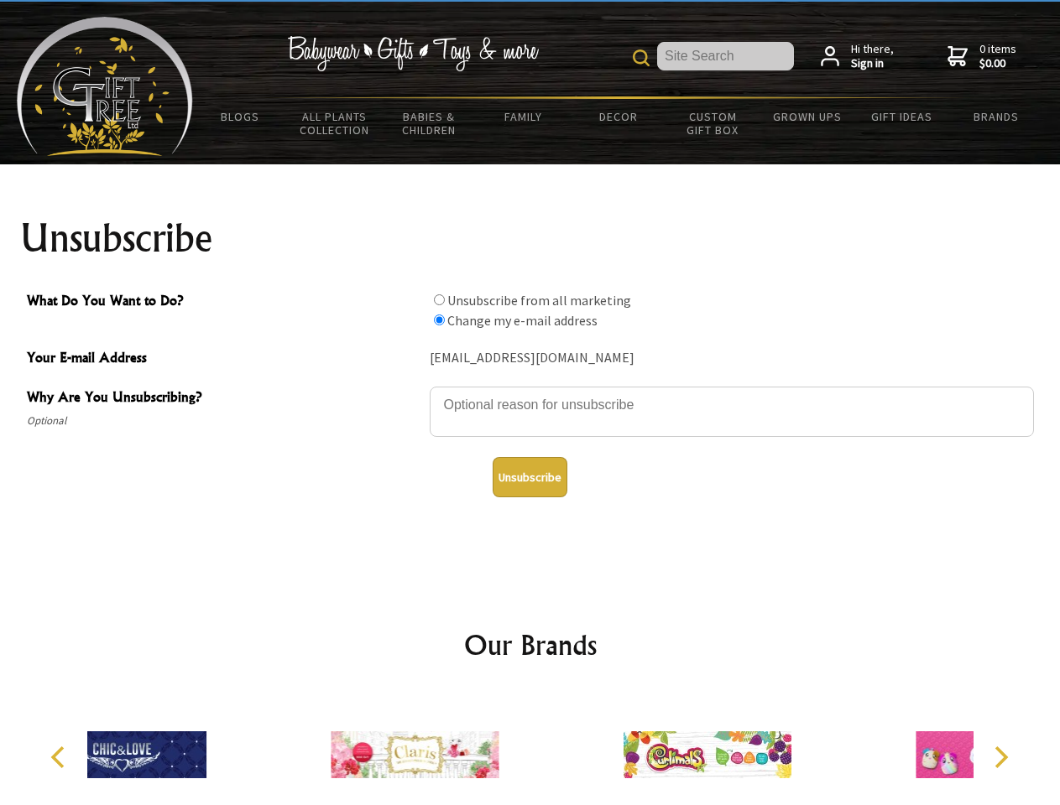 This screenshot has height=805, width=1060. I want to click on h1: Unsubscribe, so click(530, 238).